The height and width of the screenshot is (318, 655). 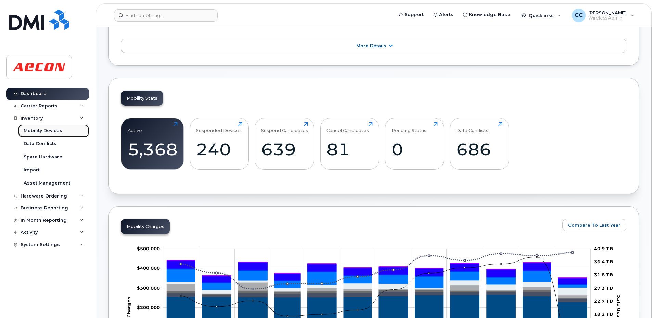 What do you see at coordinates (443, 15) in the screenshot?
I see `a: Alerts` at bounding box center [443, 15].